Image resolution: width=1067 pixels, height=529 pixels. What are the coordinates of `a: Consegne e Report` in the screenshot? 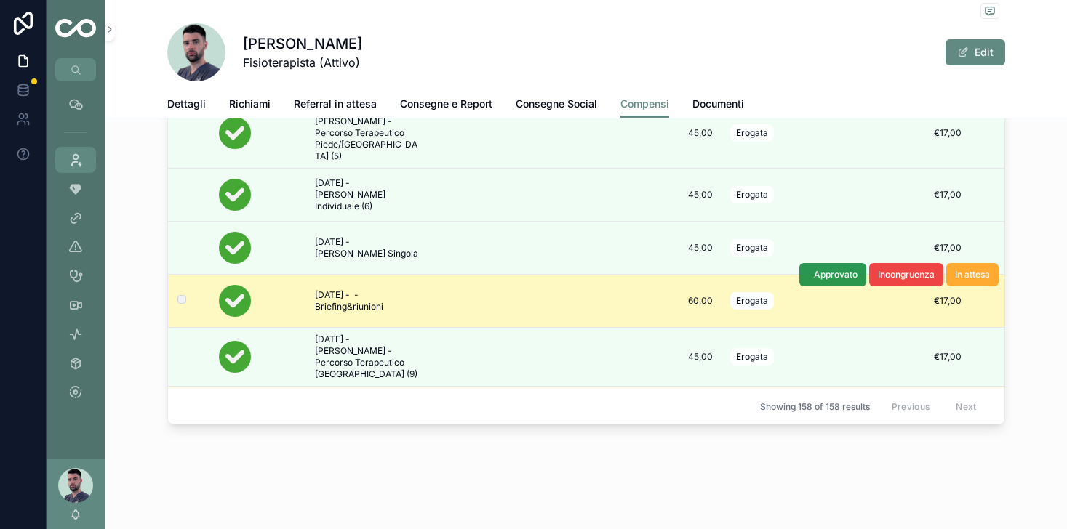 It's located at (446, 105).